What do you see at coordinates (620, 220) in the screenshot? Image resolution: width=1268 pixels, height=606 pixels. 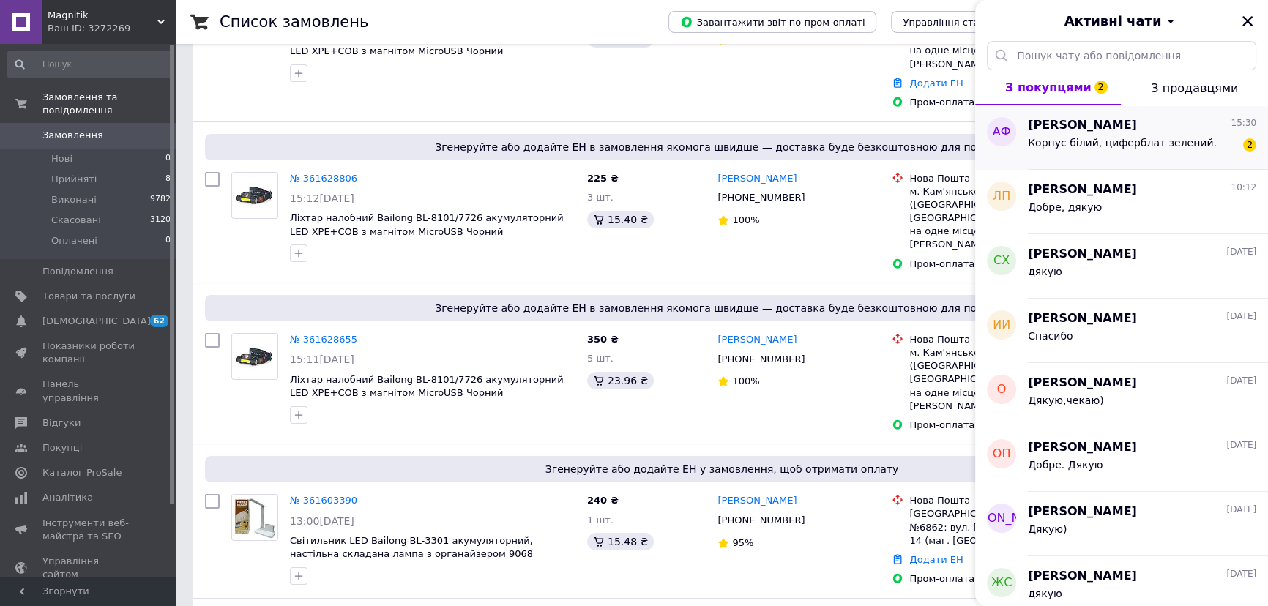 I see `div: 15.40 ₴` at bounding box center [620, 220].